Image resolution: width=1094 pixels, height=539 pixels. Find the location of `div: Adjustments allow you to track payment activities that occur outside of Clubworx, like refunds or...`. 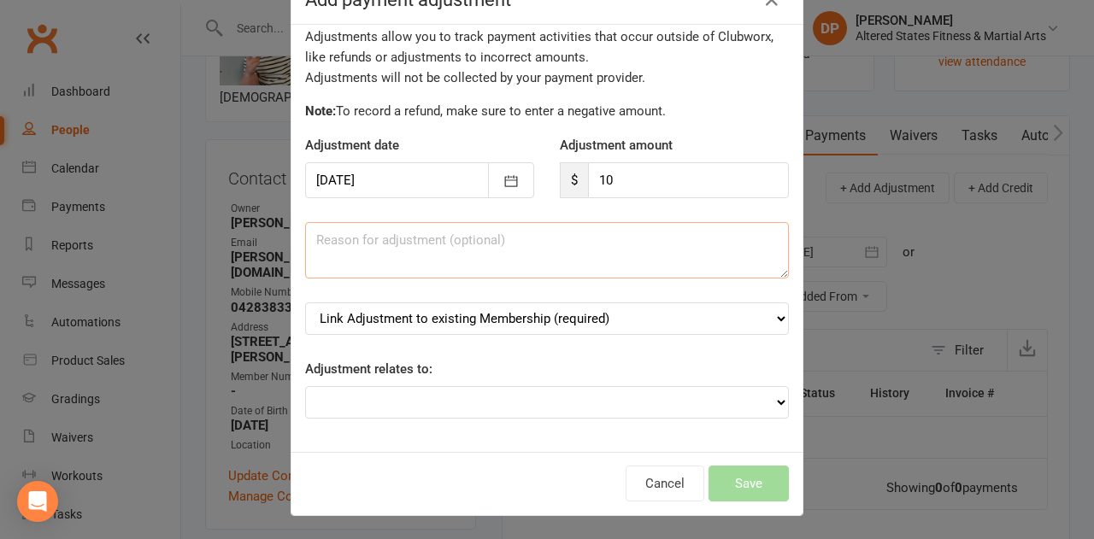

div: Adjustments allow you to track payment activities that occur outside of Clubworx, like refunds or... is located at coordinates (547, 57).